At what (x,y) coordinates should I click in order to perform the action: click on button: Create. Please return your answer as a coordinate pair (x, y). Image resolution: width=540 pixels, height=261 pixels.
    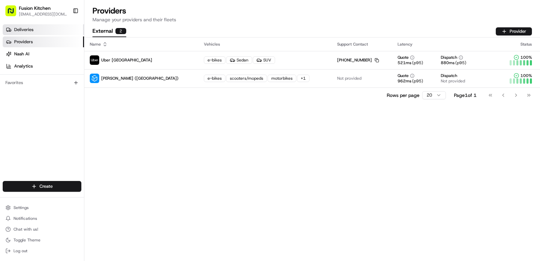
    Looking at the image, I should click on (42, 186).